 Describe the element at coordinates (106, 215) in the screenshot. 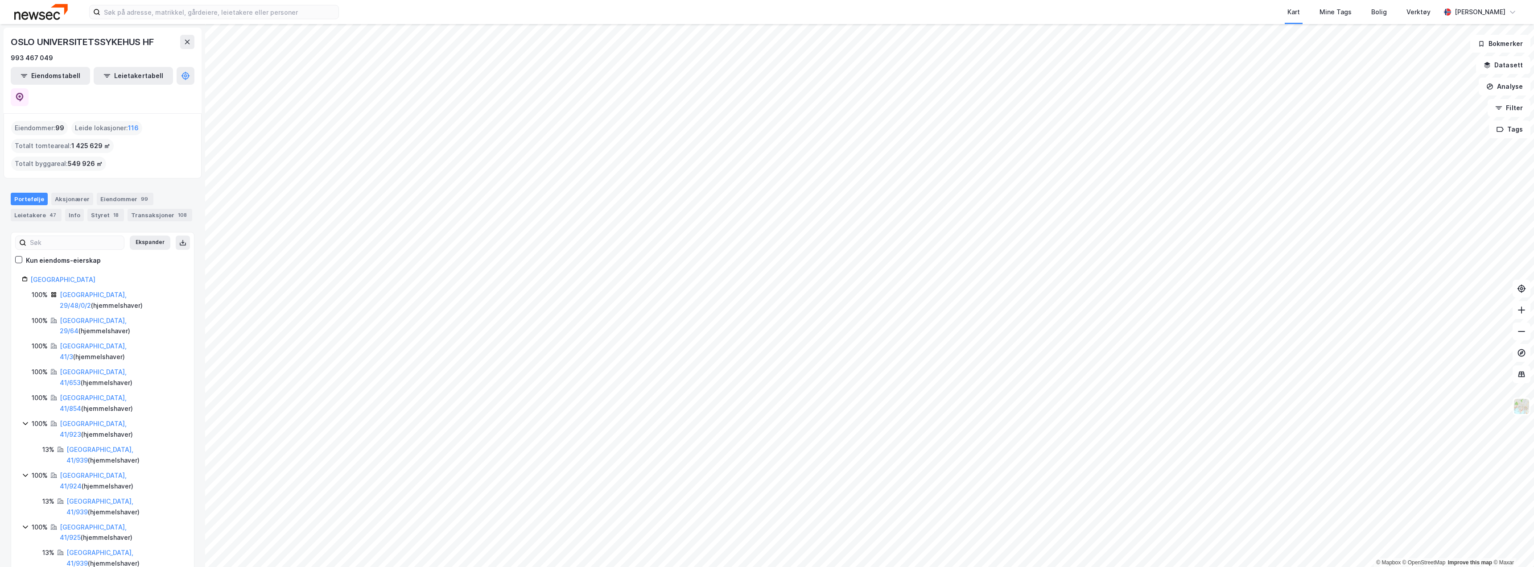

I see `div: Styret` at that location.